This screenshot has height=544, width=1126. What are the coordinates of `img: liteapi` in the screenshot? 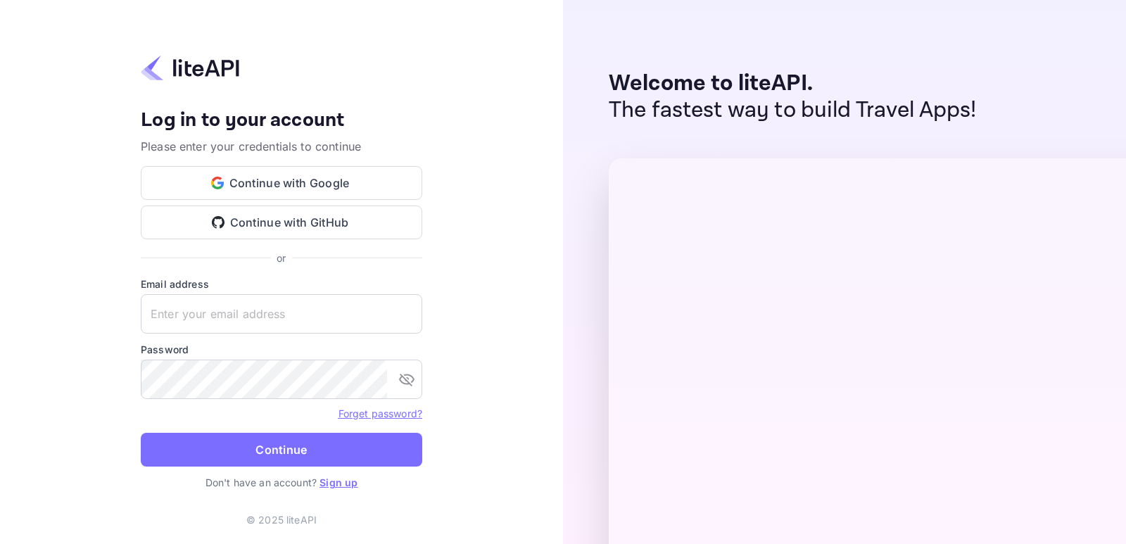 It's located at (190, 68).